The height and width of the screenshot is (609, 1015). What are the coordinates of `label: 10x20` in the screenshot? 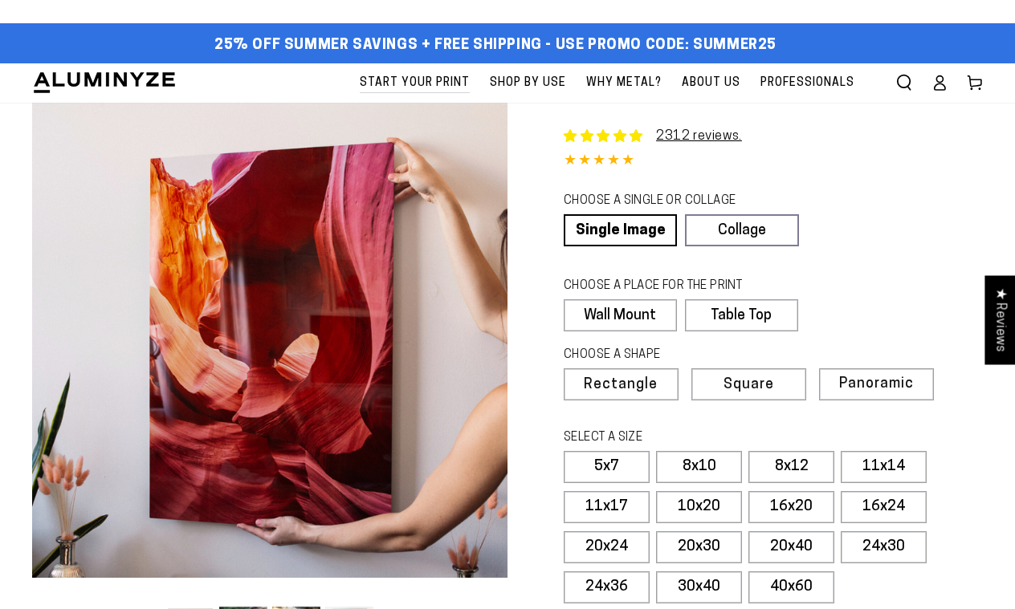 It's located at (698, 507).